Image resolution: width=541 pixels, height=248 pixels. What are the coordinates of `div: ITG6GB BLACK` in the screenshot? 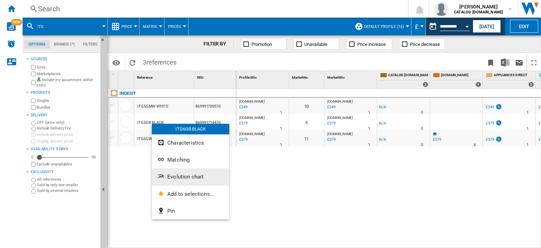 It's located at (190, 129).